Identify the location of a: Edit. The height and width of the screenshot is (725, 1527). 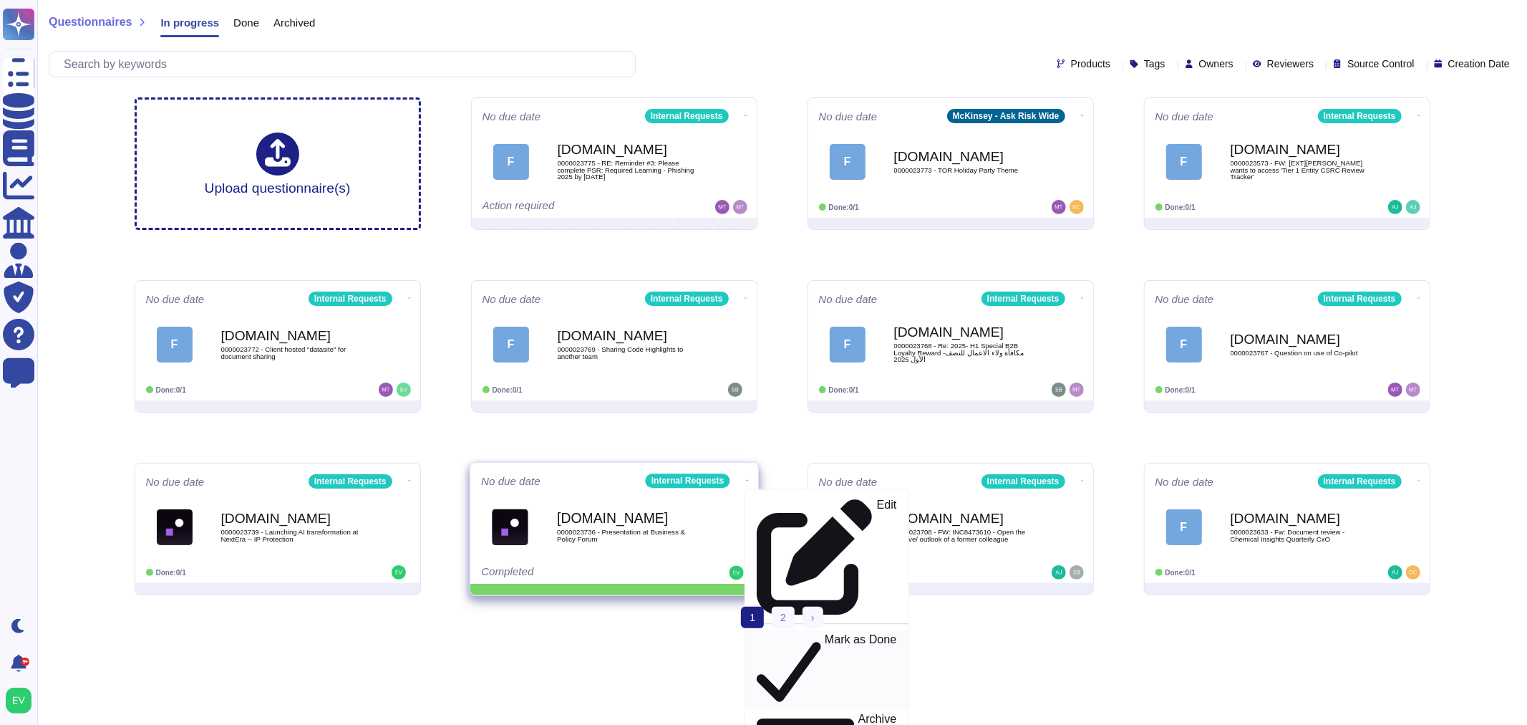
(826, 556).